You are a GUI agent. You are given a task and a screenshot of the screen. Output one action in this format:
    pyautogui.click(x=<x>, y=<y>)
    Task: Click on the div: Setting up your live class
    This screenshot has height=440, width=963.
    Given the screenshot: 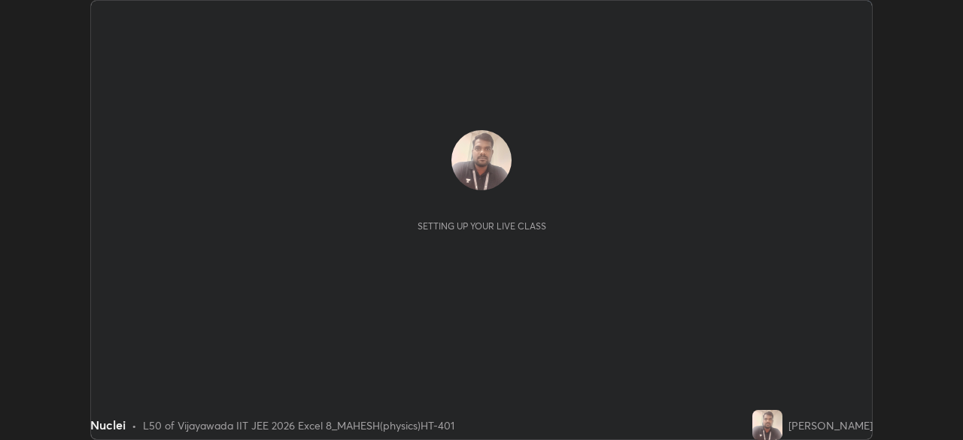 What is the action you would take?
    pyautogui.click(x=482, y=226)
    